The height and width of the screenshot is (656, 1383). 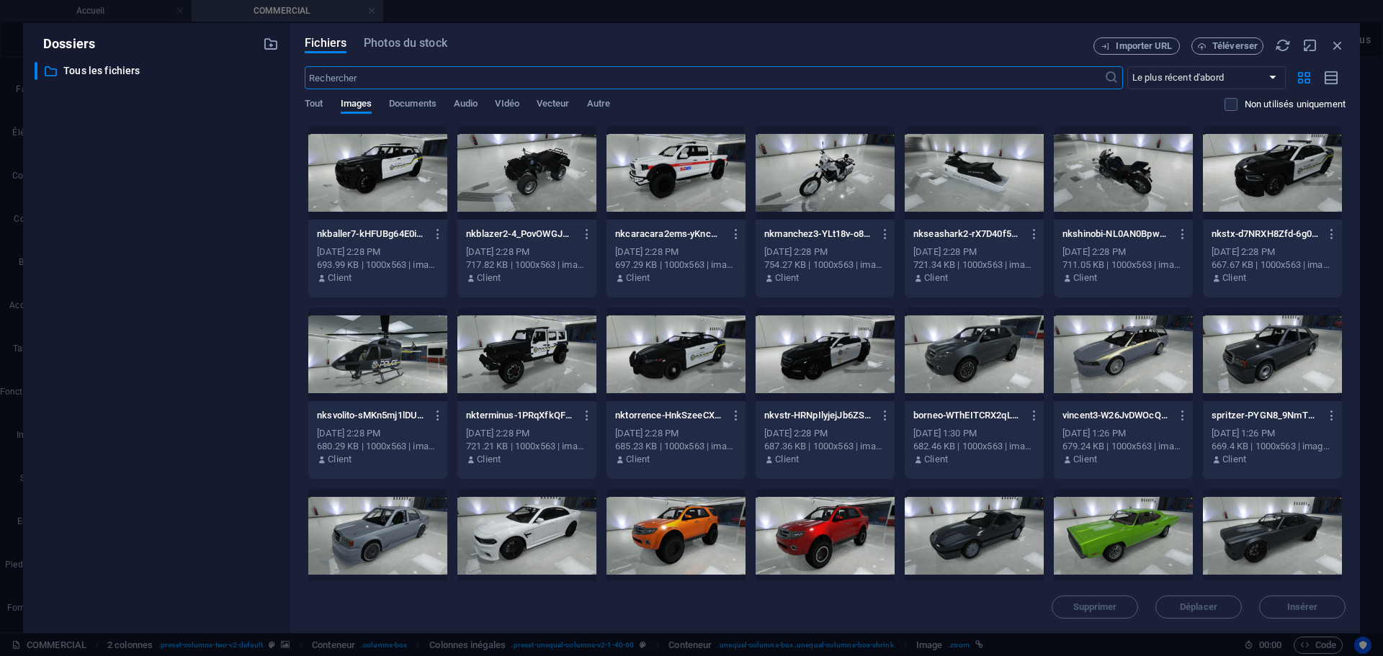 What do you see at coordinates (1116, 416) in the screenshot?
I see `p: vincent3-W26JvDWOcQT54iM8bCBW0g.png` at bounding box center [1116, 416].